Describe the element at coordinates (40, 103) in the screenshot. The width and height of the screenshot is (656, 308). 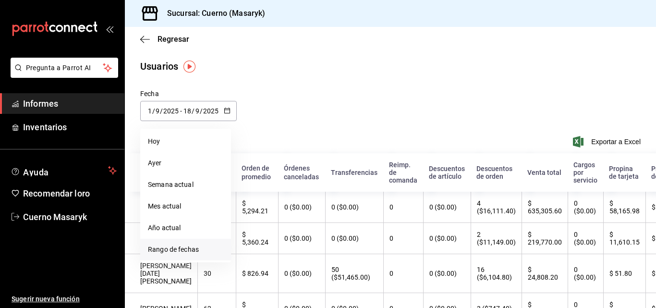
I see `font: Informes` at that location.